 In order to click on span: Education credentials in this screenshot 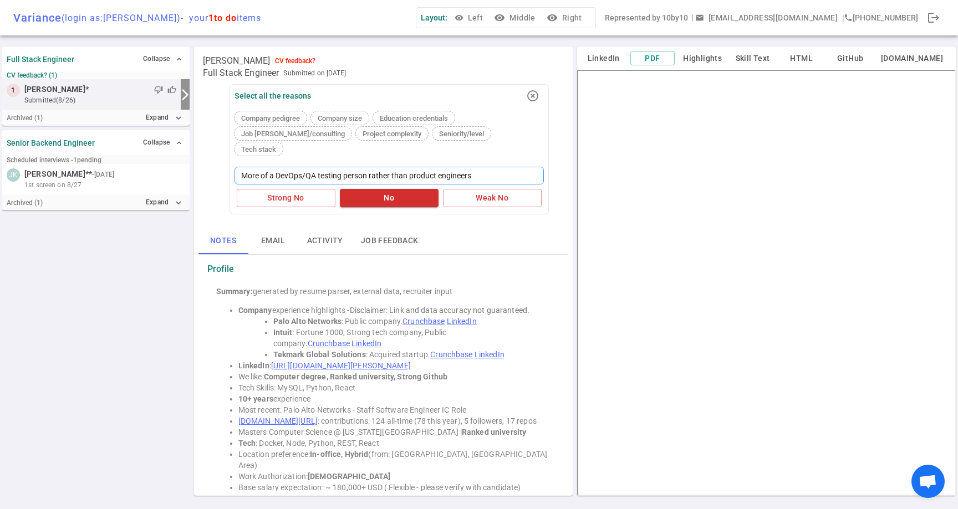, I will do `click(413, 118)`.